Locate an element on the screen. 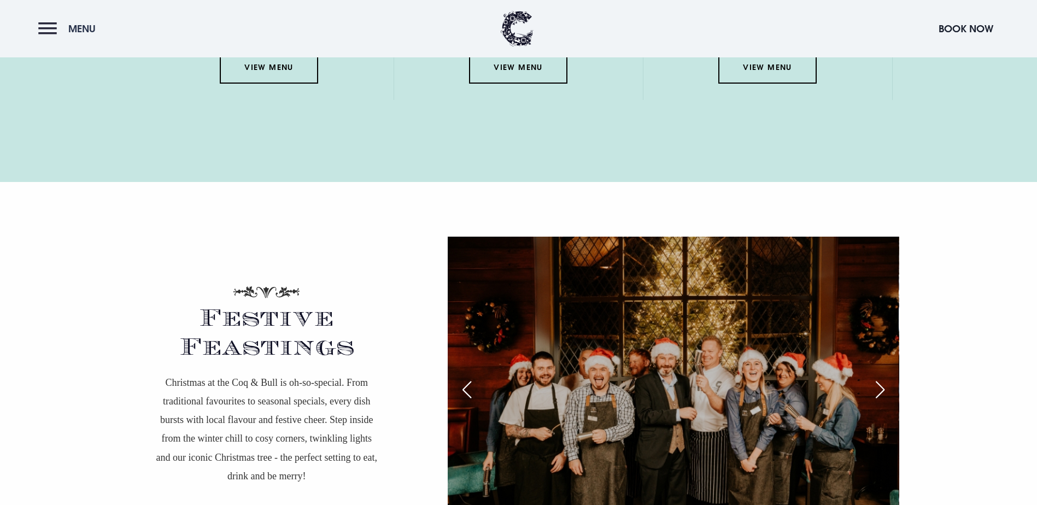 The image size is (1037, 505). button: Book Now is located at coordinates (966, 28).